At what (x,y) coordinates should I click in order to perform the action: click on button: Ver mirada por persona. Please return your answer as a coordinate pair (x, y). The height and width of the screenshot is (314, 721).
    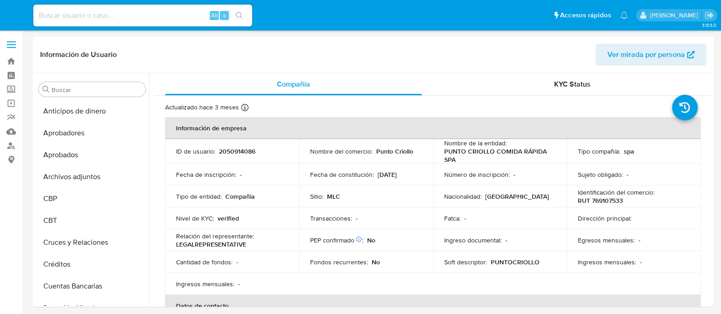
    Looking at the image, I should click on (651, 55).